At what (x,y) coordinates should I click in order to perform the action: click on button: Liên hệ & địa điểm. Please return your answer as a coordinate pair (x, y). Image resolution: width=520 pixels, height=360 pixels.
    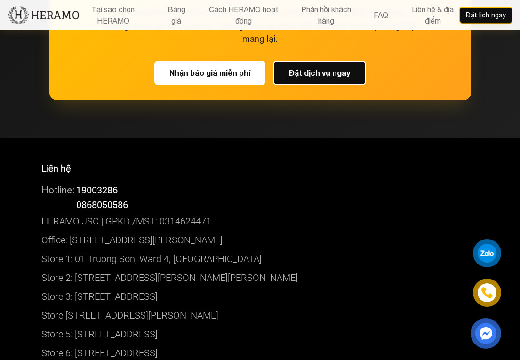
    Looking at the image, I should click on (433, 15).